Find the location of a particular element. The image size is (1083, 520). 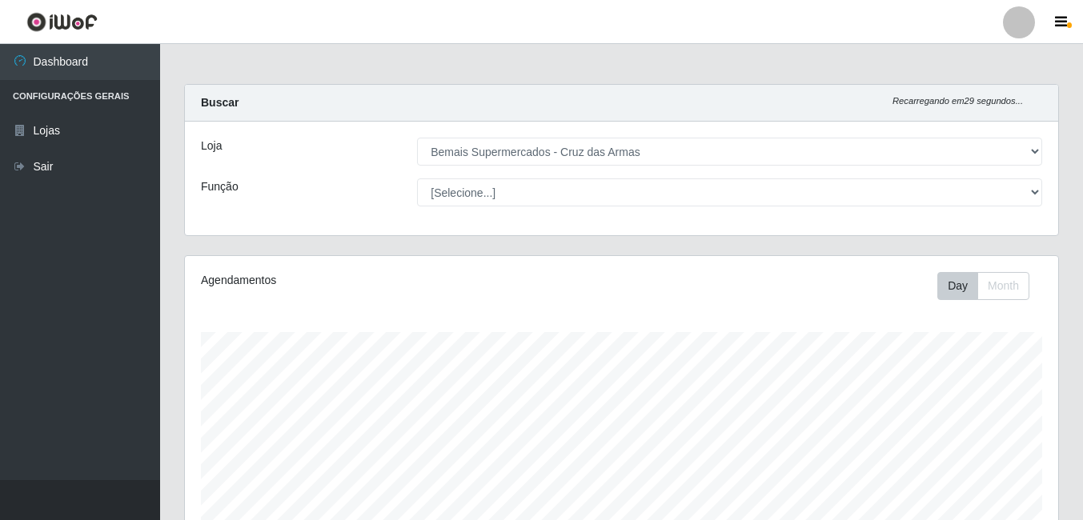

div: Agendamentos is located at coordinates (369, 280).